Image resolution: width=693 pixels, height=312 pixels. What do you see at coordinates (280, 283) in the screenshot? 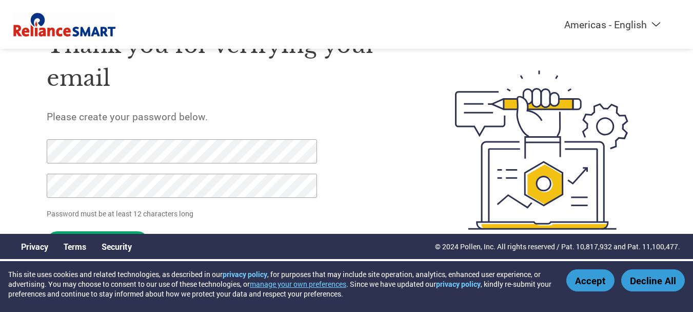
I see `div: This site uses cookies and related technologies, as described in our , for purposes that may incl...` at bounding box center [280, 283].